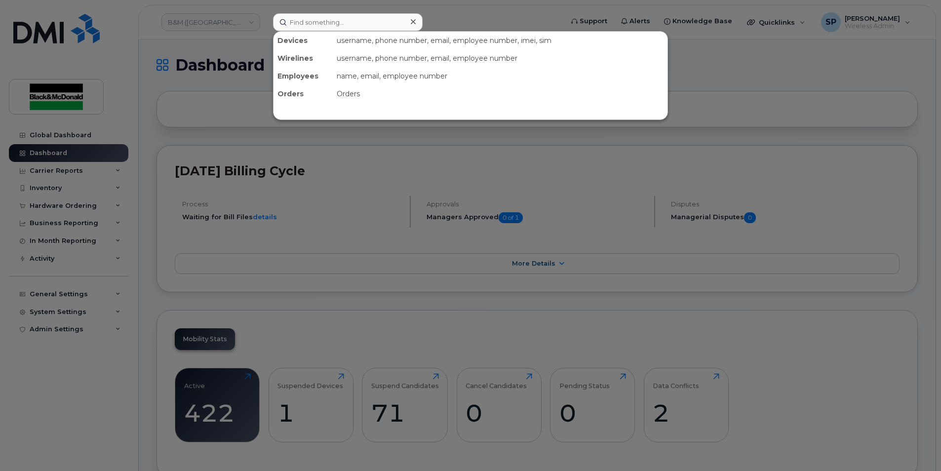 The image size is (941, 471). I want to click on div: Devices, so click(303, 40).